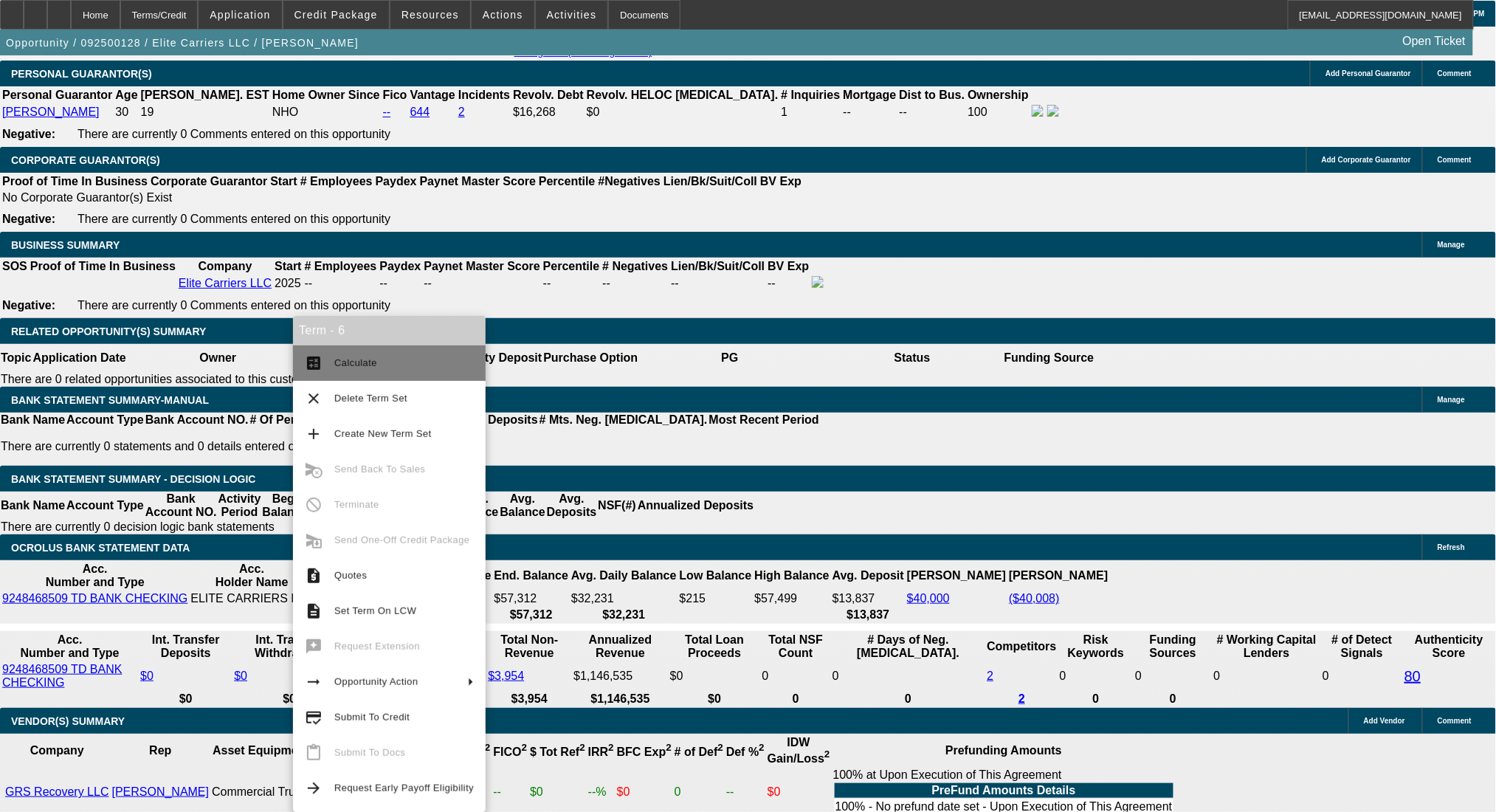  I want to click on span: Resources, so click(431, 14).